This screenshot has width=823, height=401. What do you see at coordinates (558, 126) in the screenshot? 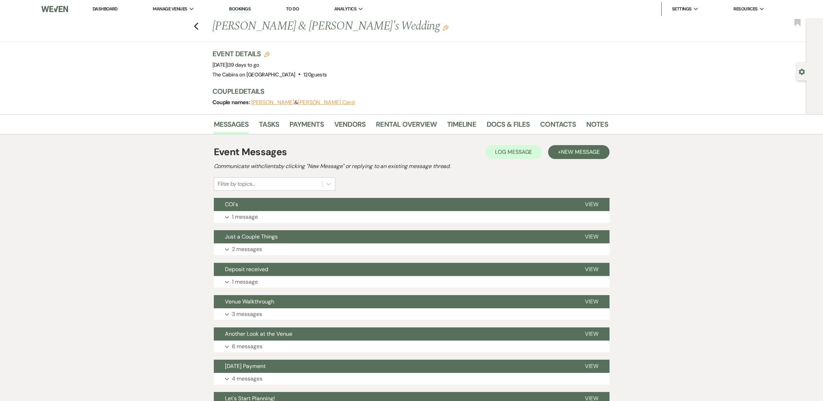
I see `a: Contacts` at bounding box center [558, 126].